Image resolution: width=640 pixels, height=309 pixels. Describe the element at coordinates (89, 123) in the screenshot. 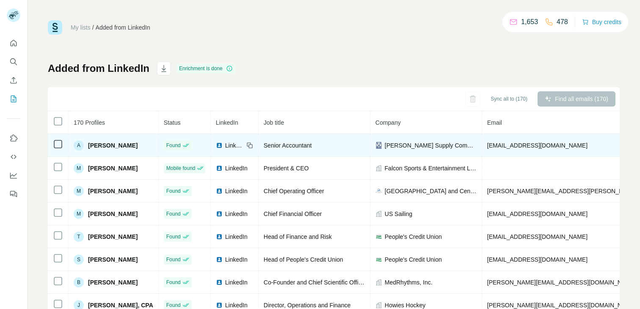

I see `span: 170 Profiles` at that location.